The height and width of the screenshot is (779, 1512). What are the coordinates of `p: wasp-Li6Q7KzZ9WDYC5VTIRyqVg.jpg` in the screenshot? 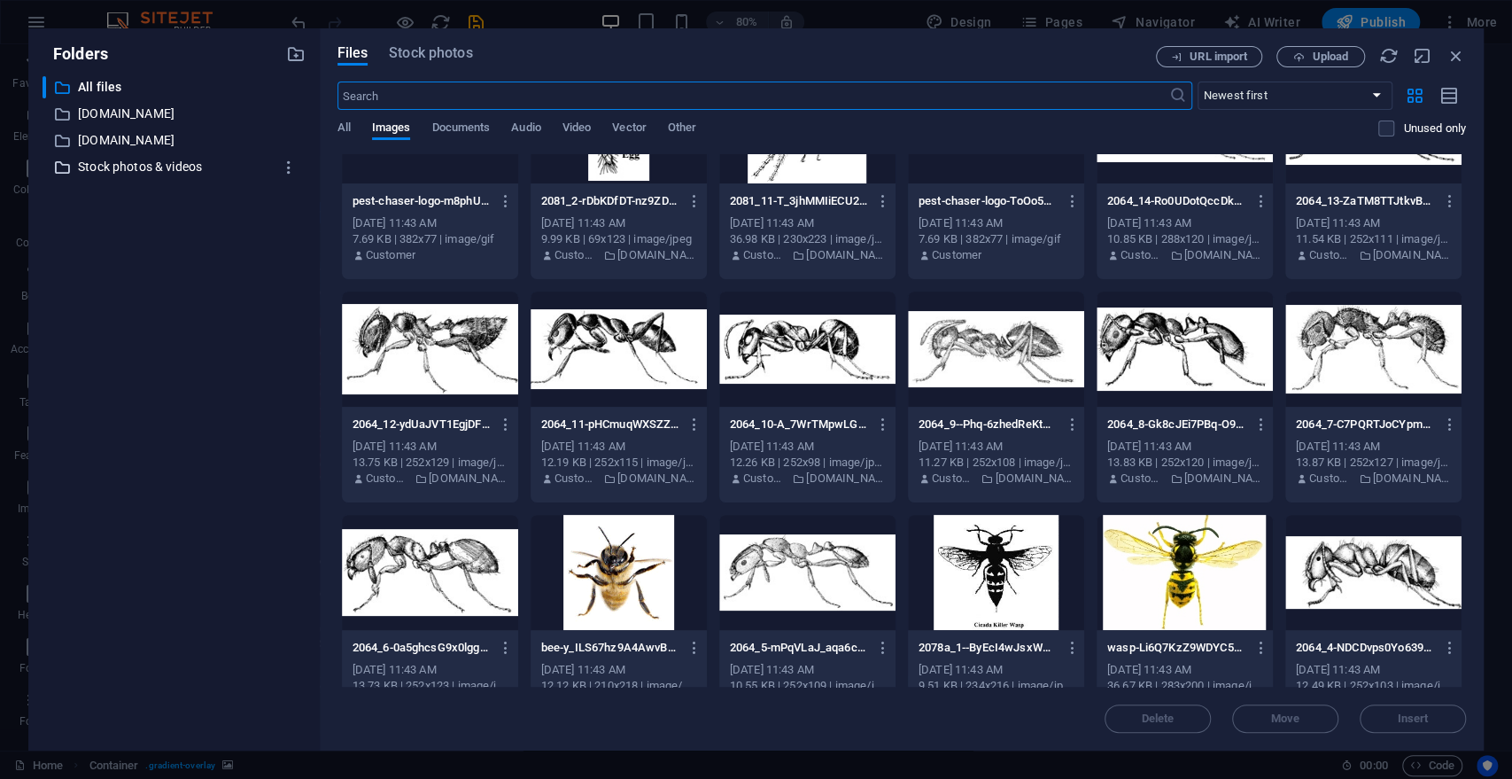 It's located at (1177, 648).